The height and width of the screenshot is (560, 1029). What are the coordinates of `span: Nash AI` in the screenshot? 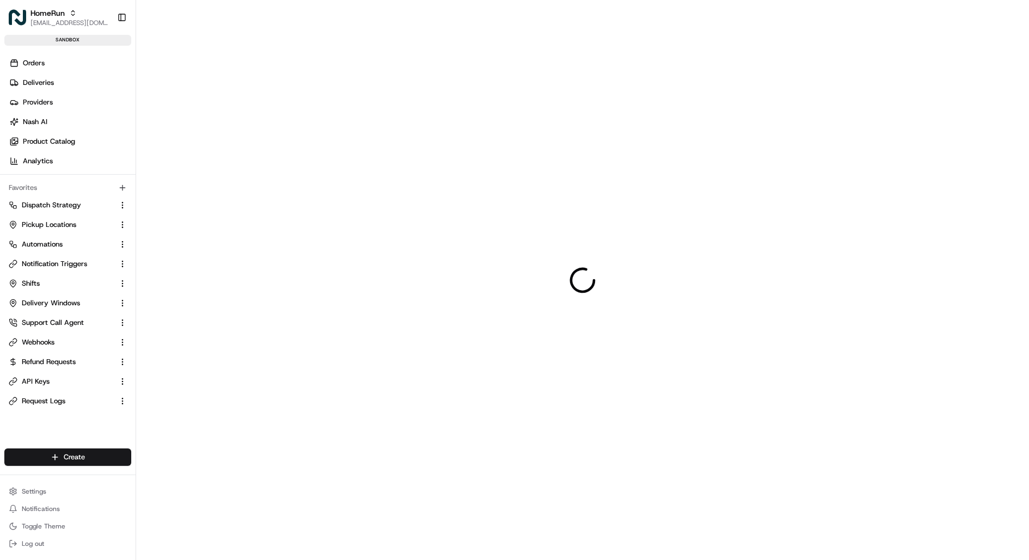 It's located at (35, 122).